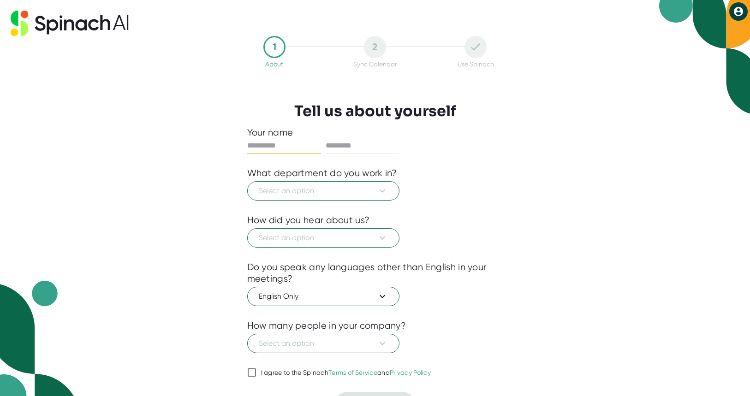  Describe the element at coordinates (346, 373) in the screenshot. I see `div: I agree to the Spinach and` at that location.